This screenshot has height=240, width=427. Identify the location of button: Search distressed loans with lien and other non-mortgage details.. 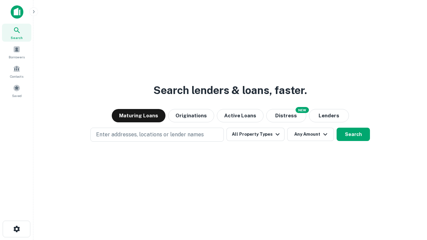
(286, 116).